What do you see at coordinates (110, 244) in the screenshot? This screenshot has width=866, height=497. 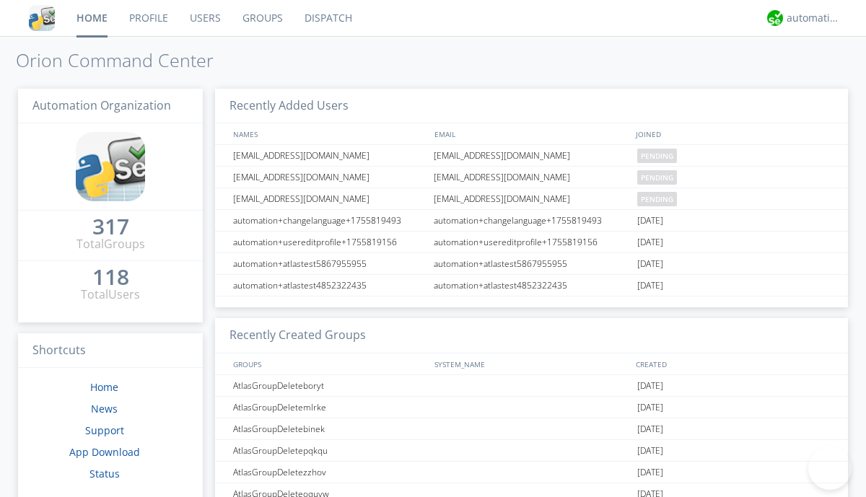 I see `div: Total Groups` at bounding box center [110, 244].